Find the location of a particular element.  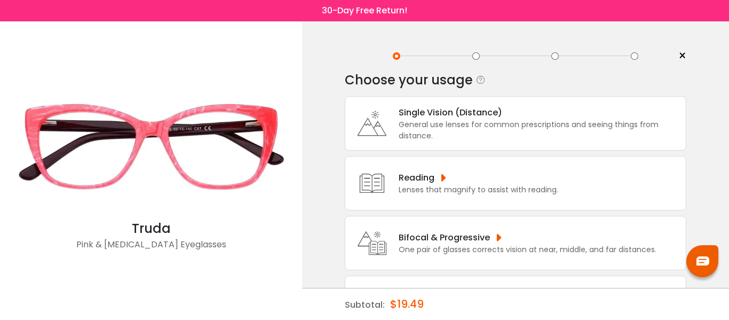

div: Reading is located at coordinates (478, 177).